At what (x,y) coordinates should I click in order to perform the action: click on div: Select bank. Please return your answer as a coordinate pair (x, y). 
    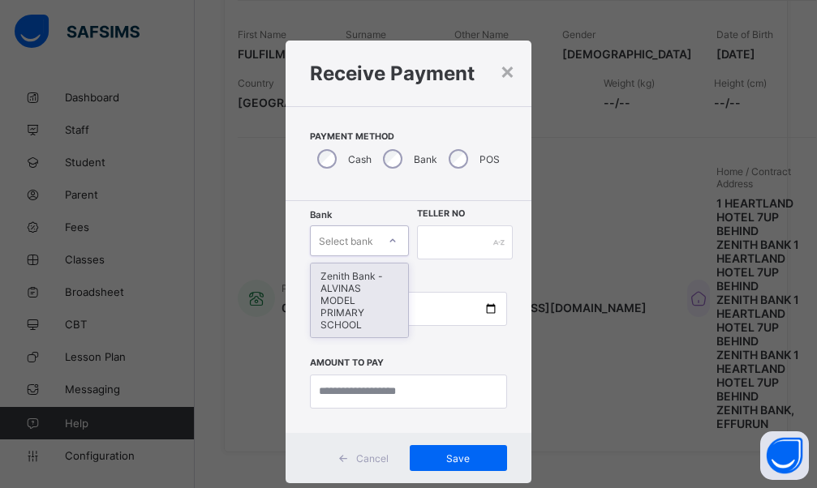
    Looking at the image, I should click on (345, 241).